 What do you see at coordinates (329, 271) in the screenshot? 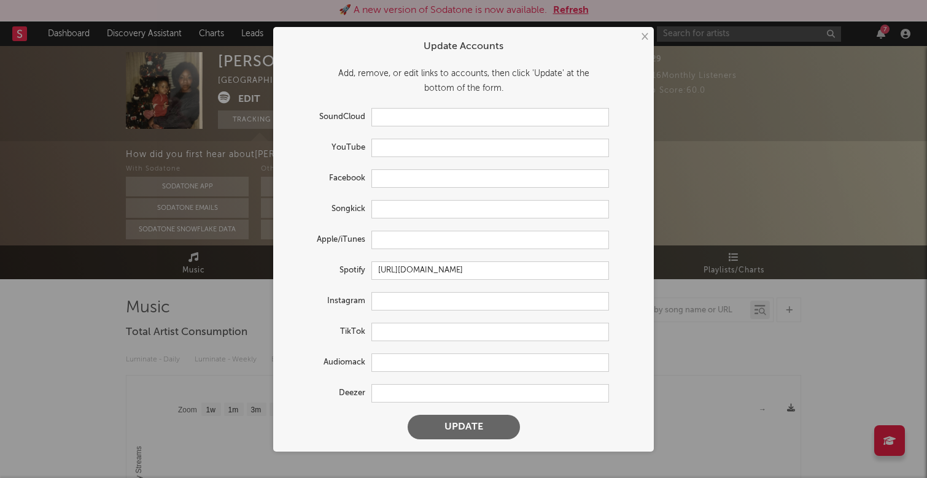
I see `label: Spotify` at bounding box center [329, 271].